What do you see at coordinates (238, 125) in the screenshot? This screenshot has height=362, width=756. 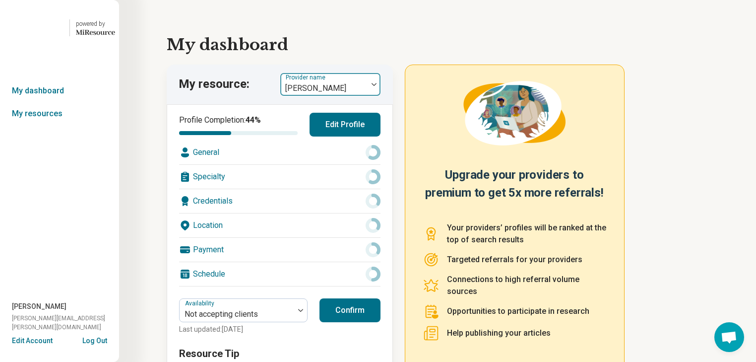 I see `div: Profile Completion:` at bounding box center [238, 125].